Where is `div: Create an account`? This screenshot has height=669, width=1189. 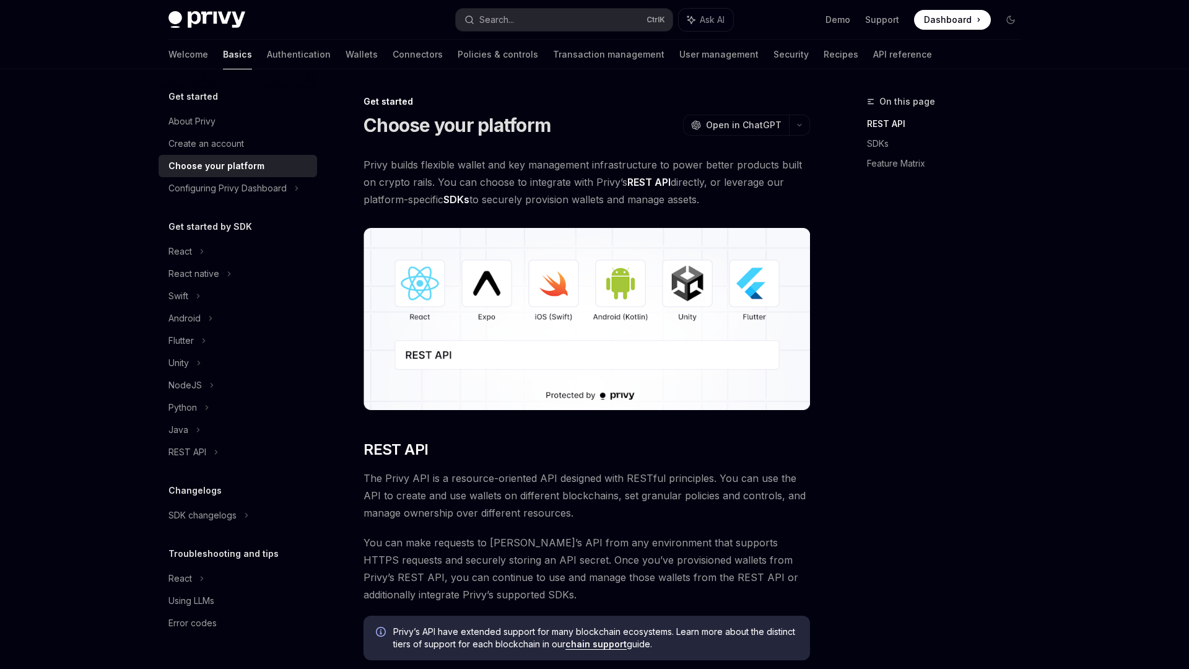 div: Create an account is located at coordinates (206, 144).